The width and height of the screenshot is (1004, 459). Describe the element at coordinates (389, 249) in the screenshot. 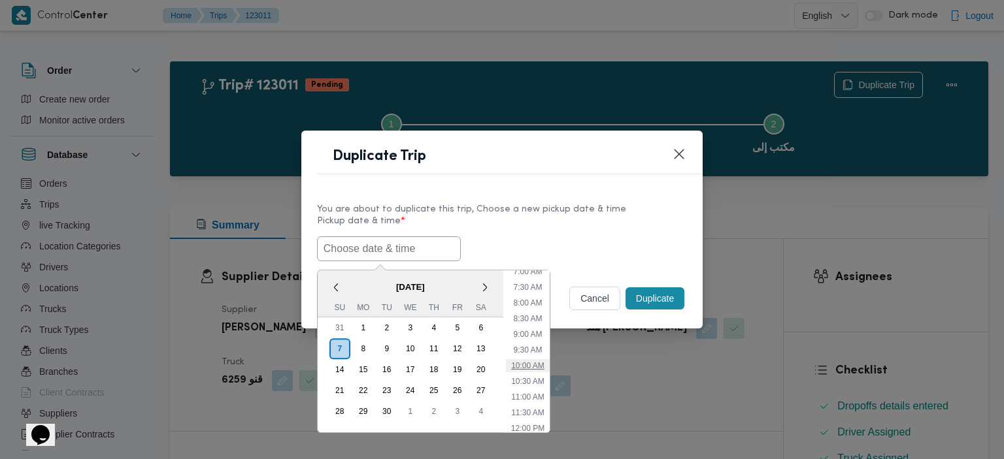

I see `input: Choose date & time` at that location.